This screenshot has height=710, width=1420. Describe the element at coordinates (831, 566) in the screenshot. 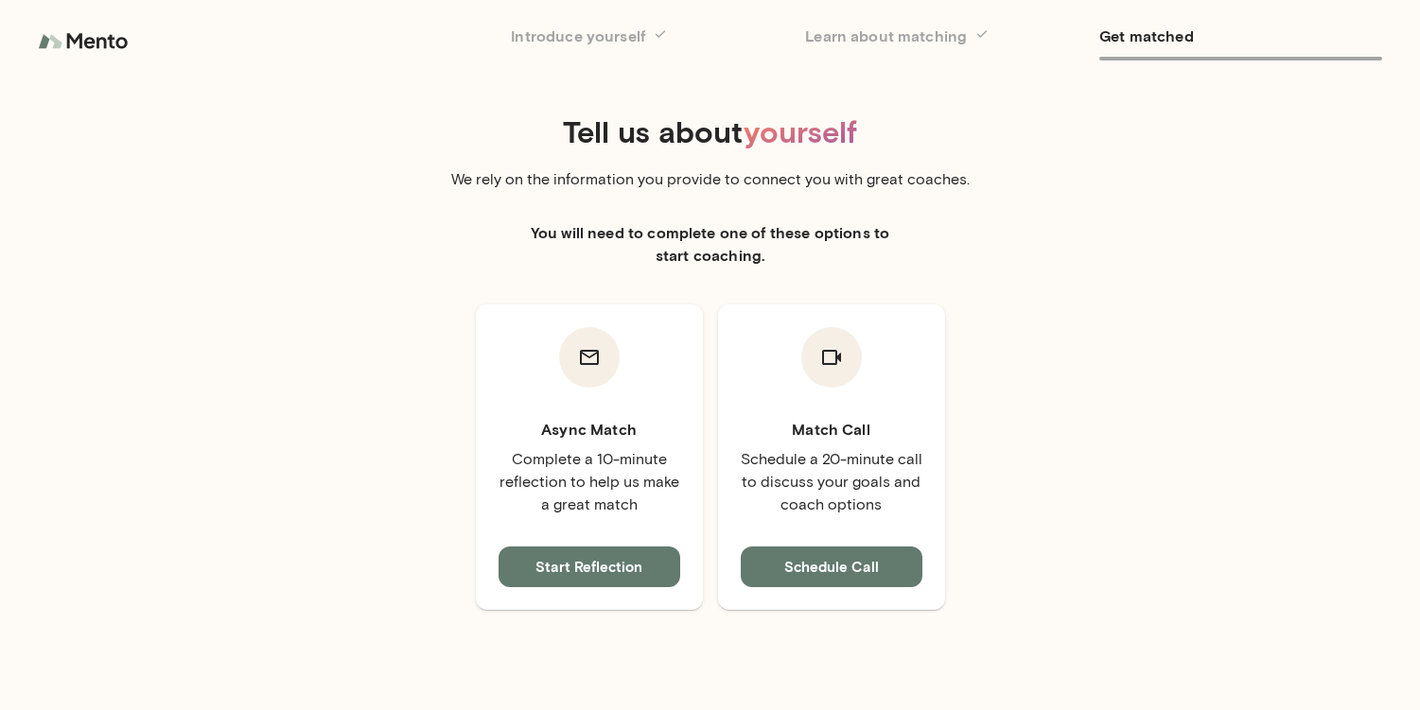

I see `button: Schedule Call` at that location.